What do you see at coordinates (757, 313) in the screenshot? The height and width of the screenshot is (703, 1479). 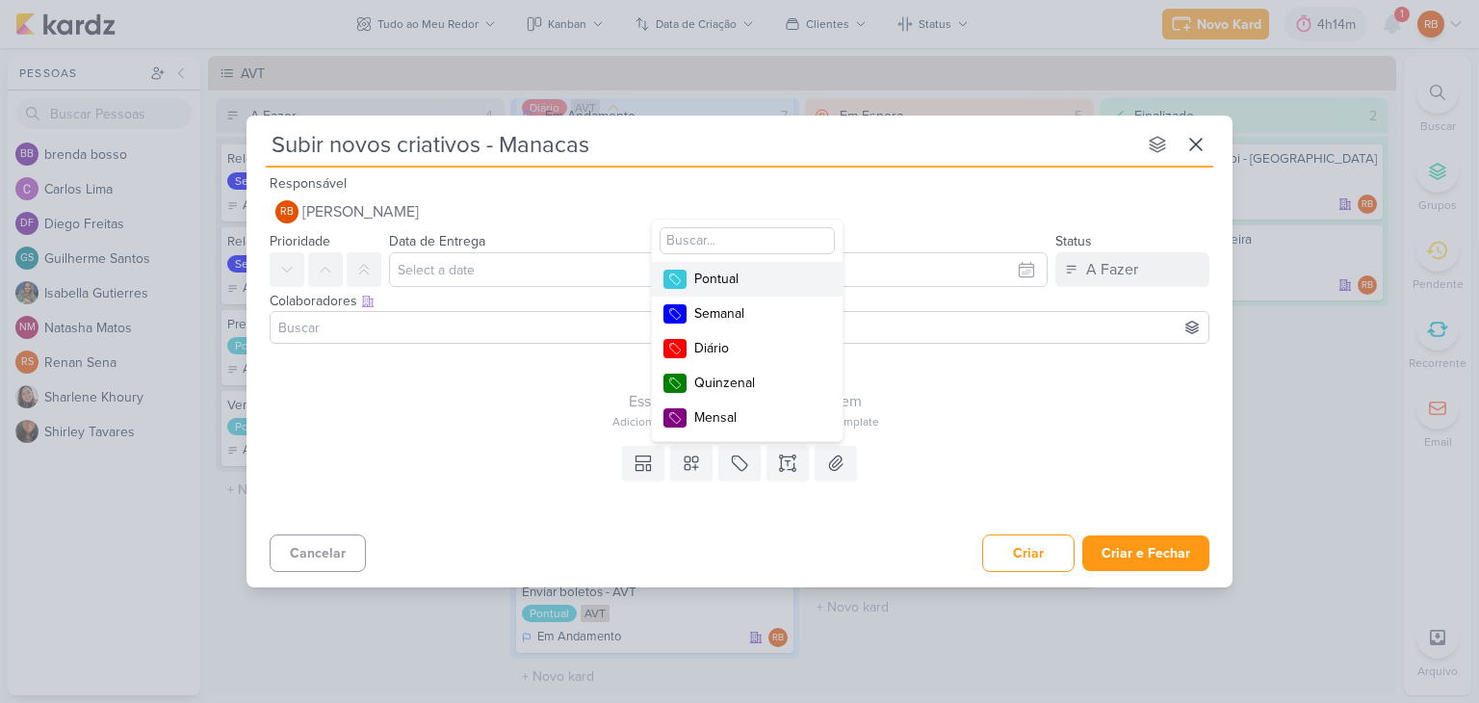 I see `div: Semanal` at bounding box center [757, 313].